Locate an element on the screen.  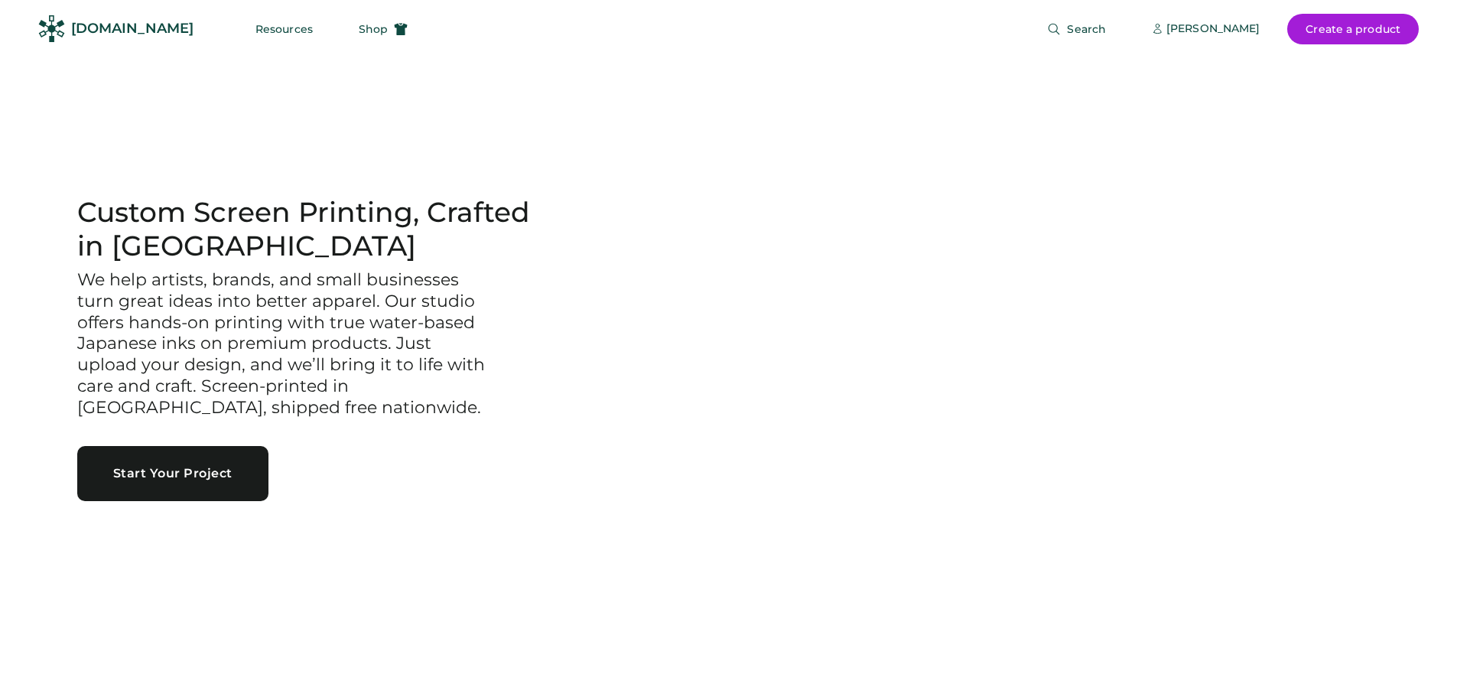
button: Search is located at coordinates (1076, 29).